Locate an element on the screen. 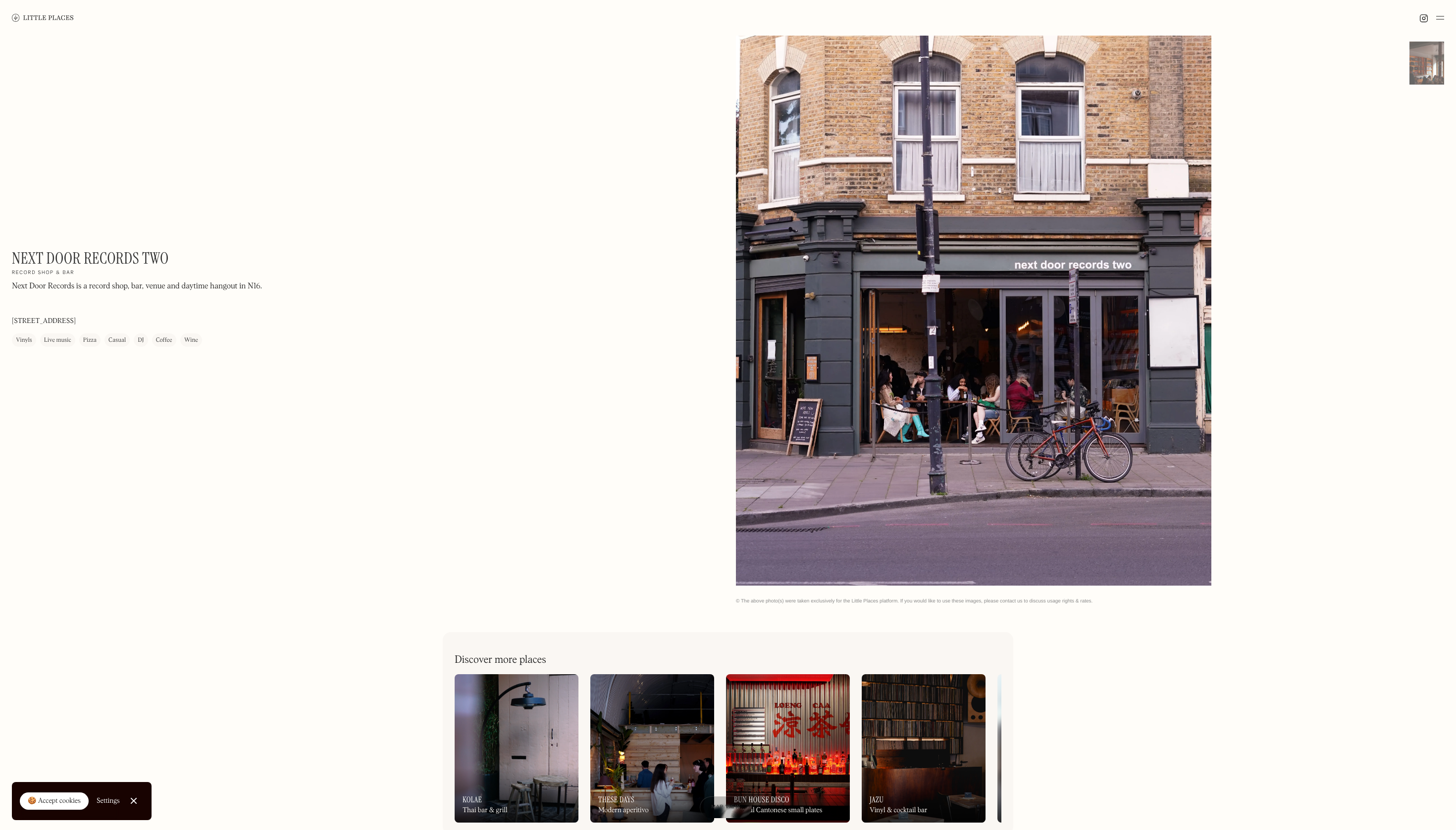 The image size is (1456, 830). a: 🍪 Accept cookies is located at coordinates (54, 802).